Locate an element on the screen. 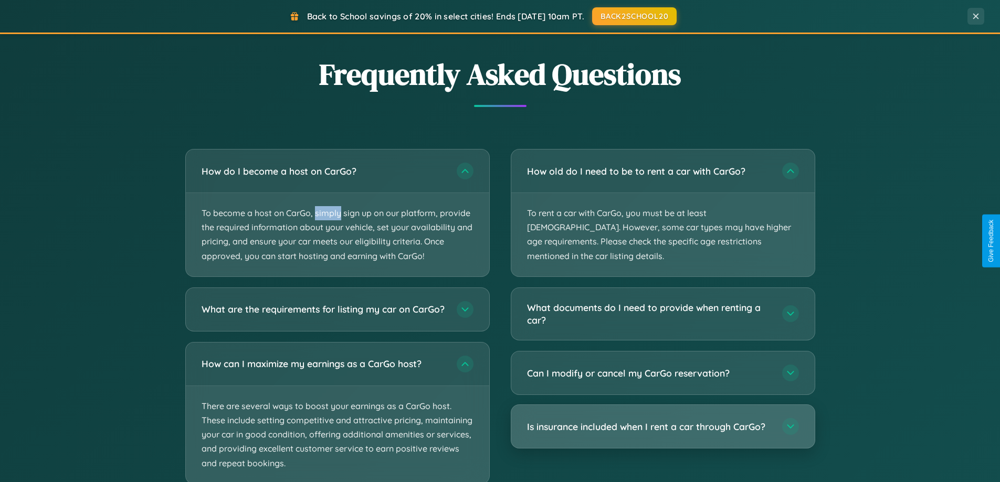 Image resolution: width=1000 pixels, height=482 pixels. h3: Is insurance included when I rent a car through CarGo? is located at coordinates (649, 427).